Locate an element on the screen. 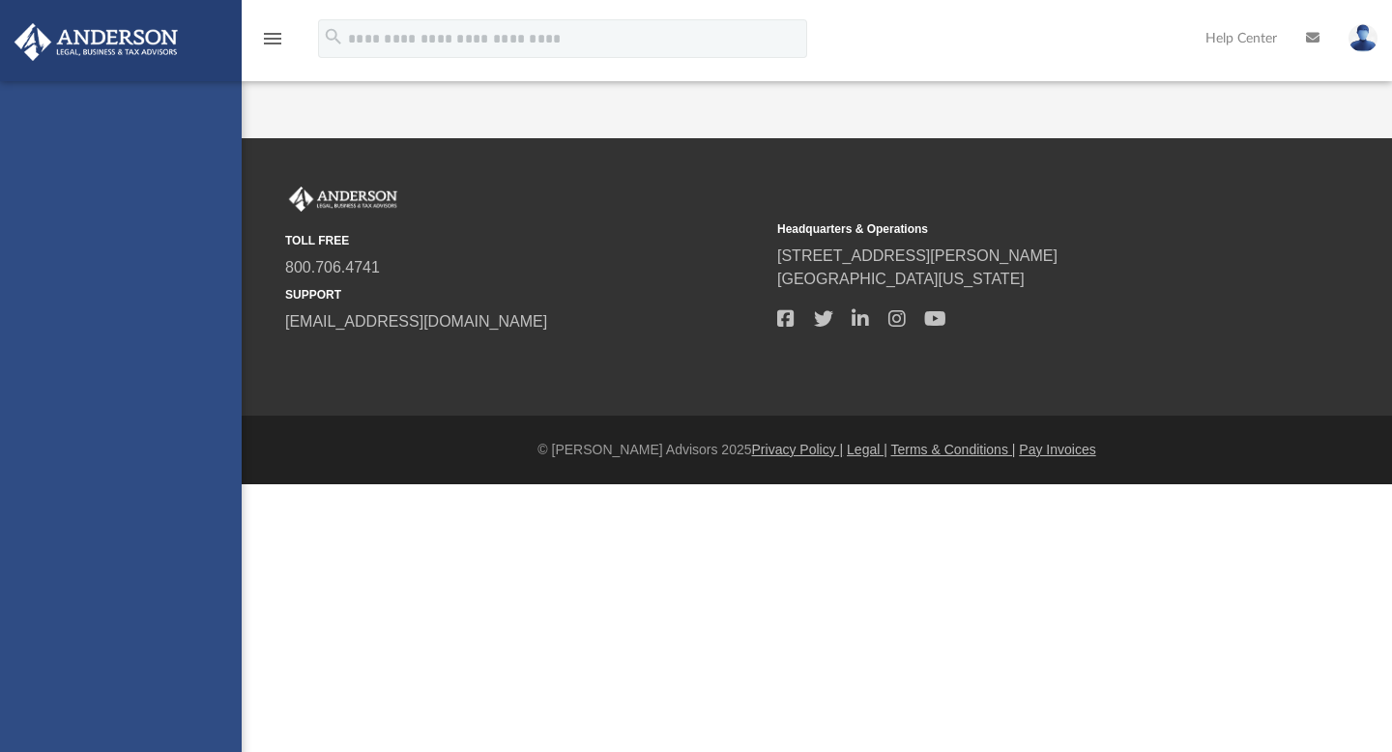  img: User Pic is located at coordinates (1363, 38).